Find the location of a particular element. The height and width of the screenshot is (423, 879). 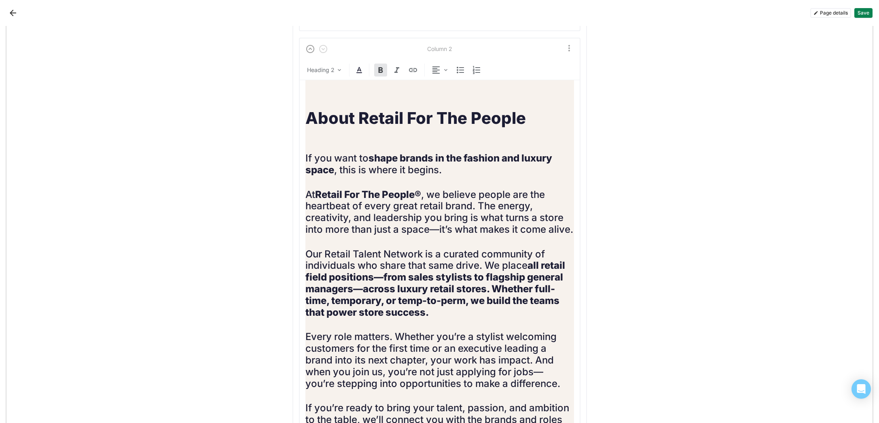

h2: If you want to , this is where it begins. is located at coordinates (440, 158).